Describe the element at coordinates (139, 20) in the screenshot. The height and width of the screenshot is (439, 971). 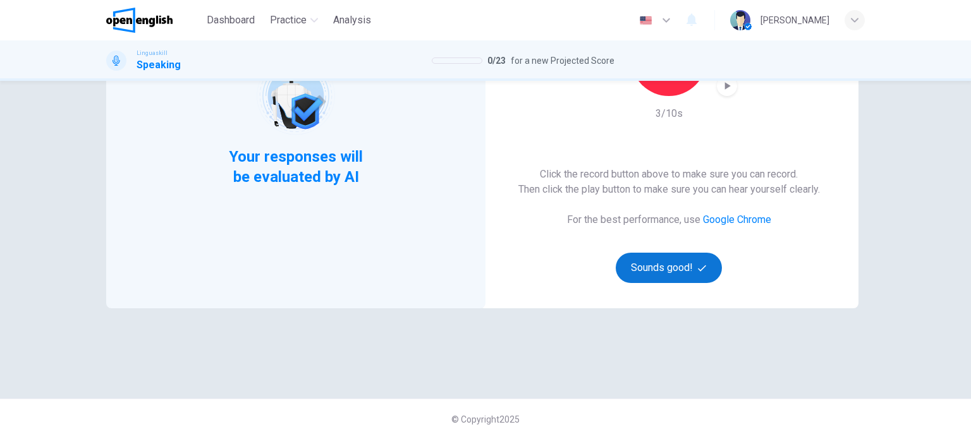
I see `img: OpenEnglish logo` at that location.